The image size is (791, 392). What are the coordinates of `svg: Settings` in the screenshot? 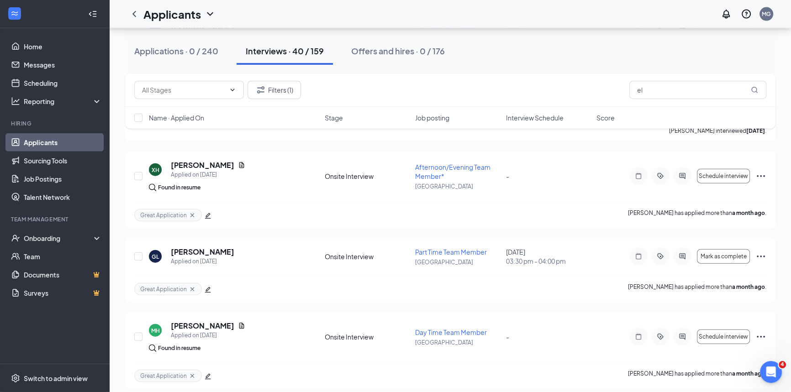 It's located at (16, 379).